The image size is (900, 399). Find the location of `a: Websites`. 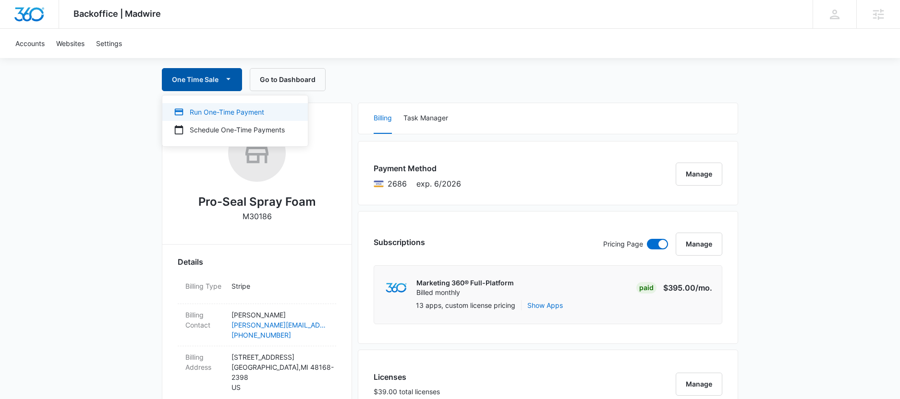

a: Websites is located at coordinates (70, 43).